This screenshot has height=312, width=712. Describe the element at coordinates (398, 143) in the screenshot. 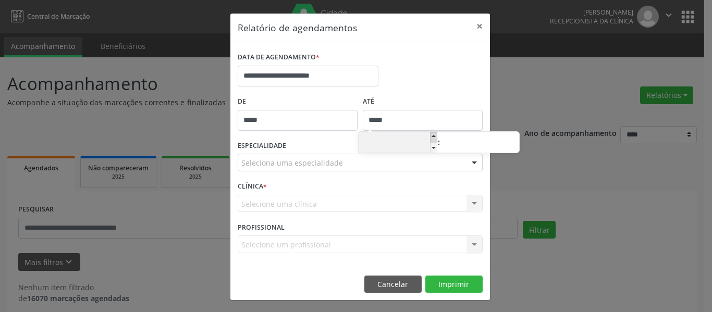

I see `input: Hour` at that location.